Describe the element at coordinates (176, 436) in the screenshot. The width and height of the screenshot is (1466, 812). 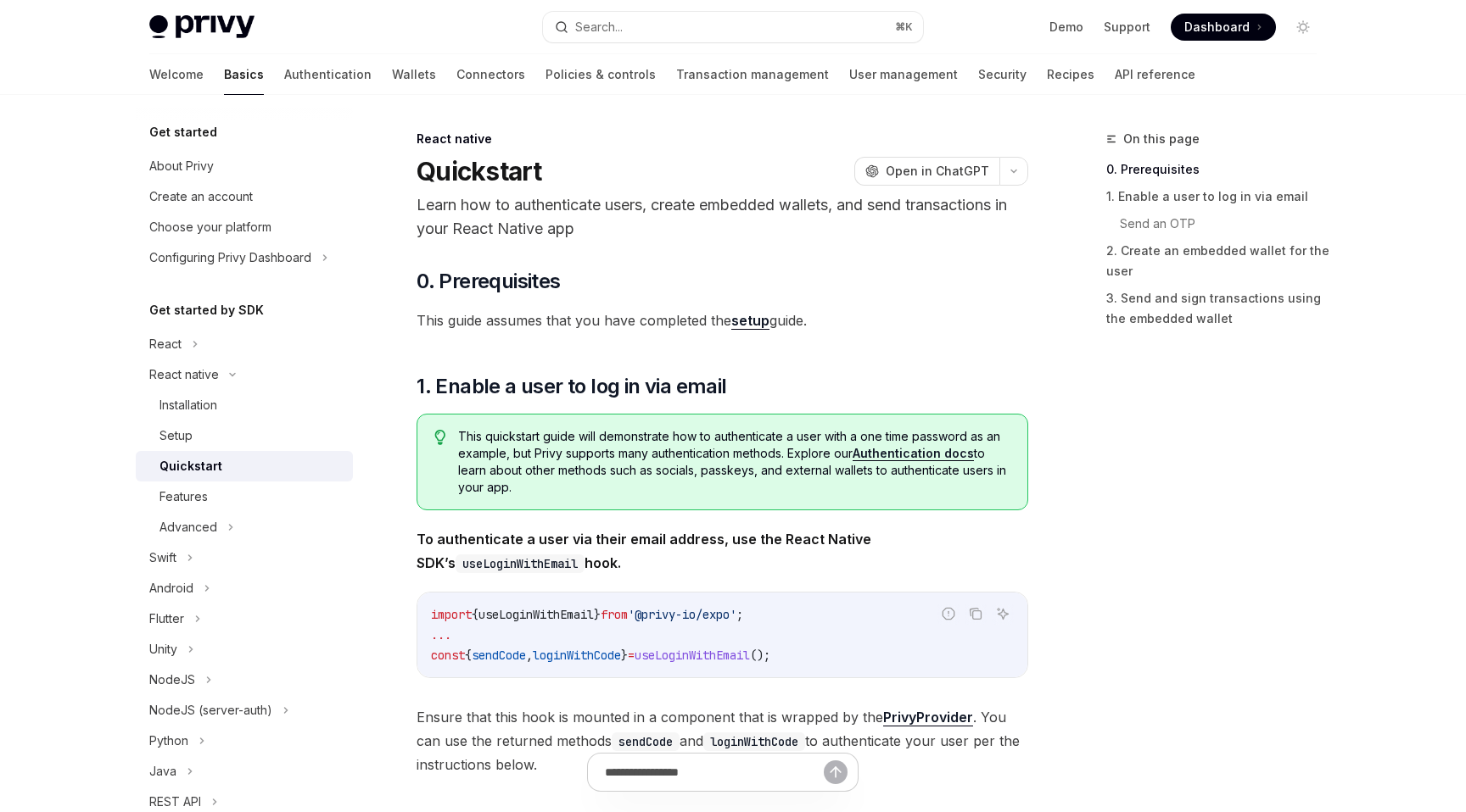
I see `div: Setup` at that location.